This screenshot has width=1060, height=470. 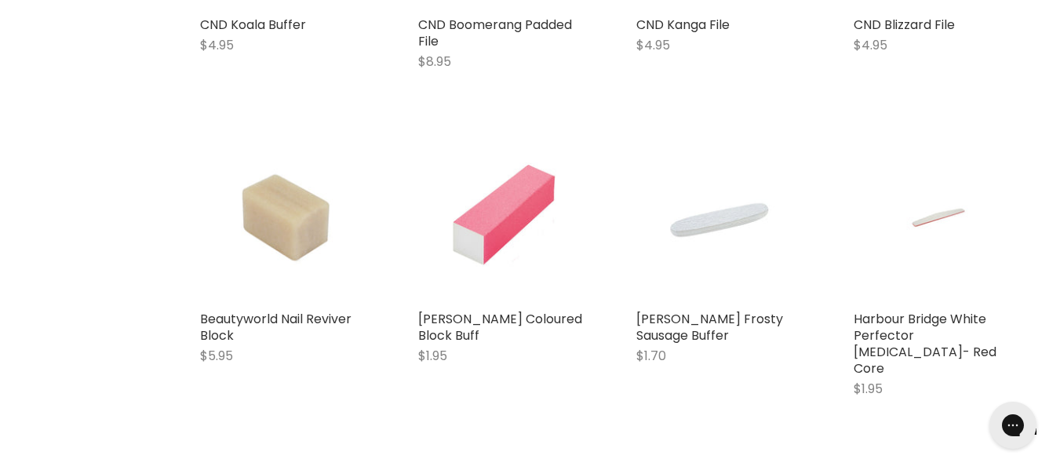 I want to click on span: $5.95, so click(x=217, y=355).